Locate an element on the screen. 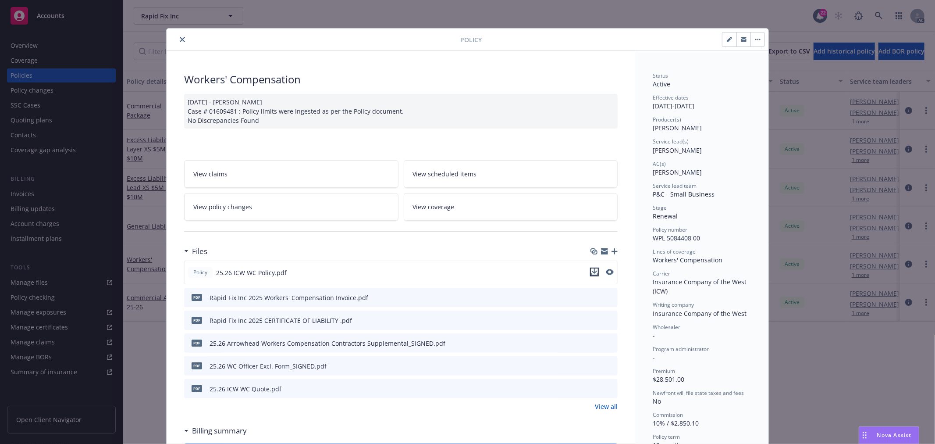 This screenshot has width=935, height=444. a: View coverage is located at coordinates (511, 206).